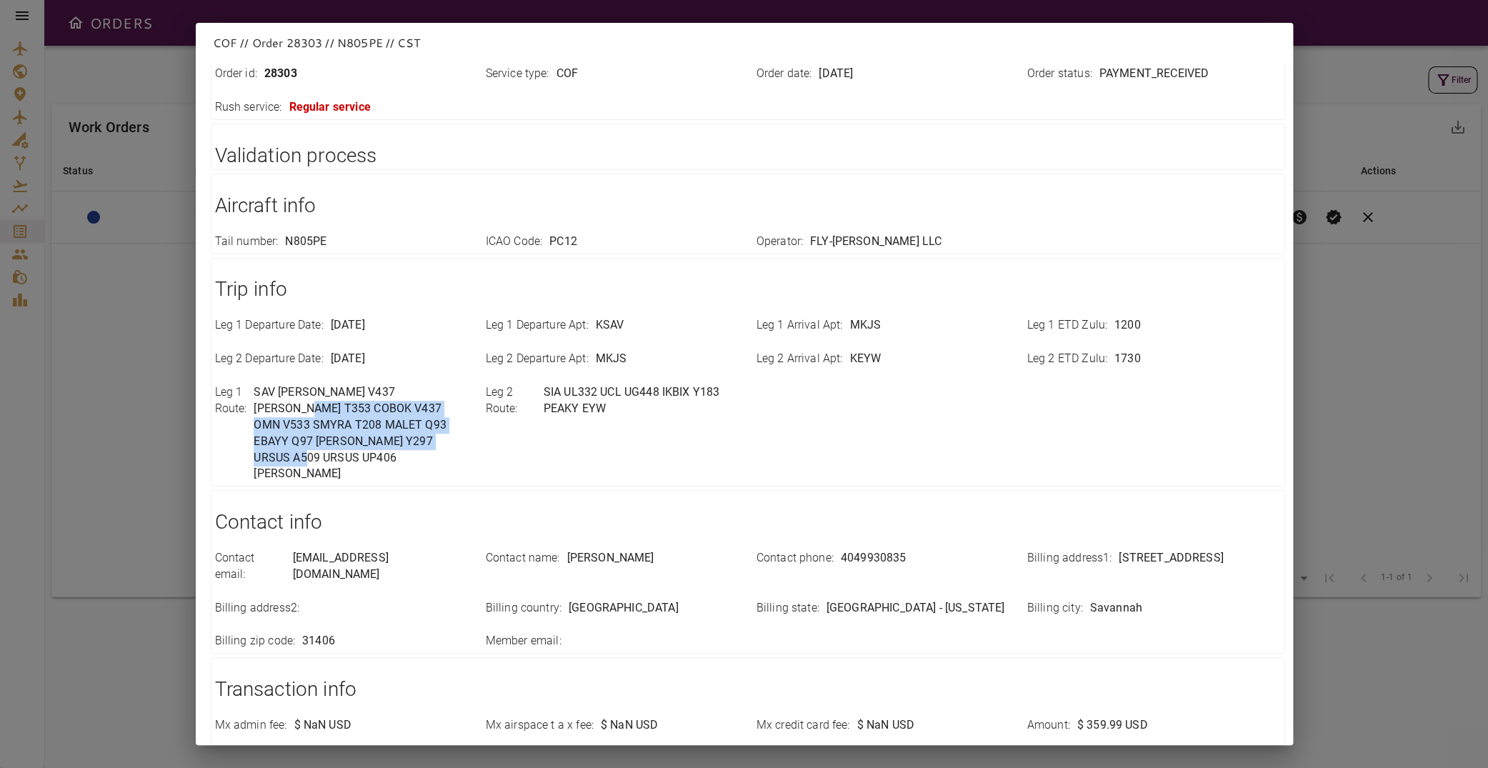 This screenshot has height=768, width=1488. What do you see at coordinates (511, 401) in the screenshot?
I see `p: Leg 2 Route :` at bounding box center [511, 401].